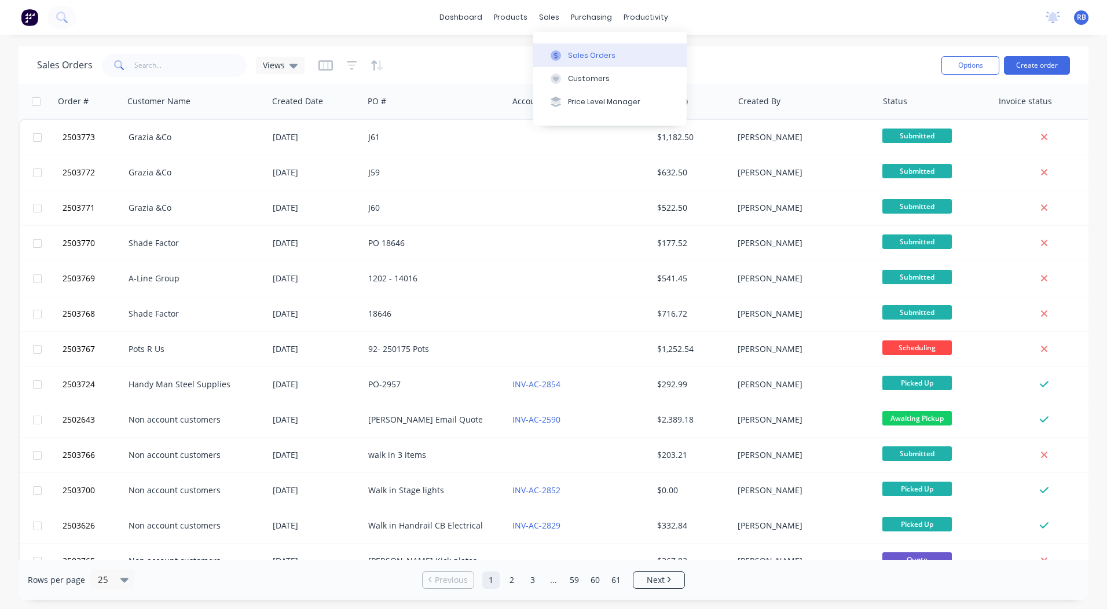 The width and height of the screenshot is (1107, 609). I want to click on span: Next, so click(655, 580).